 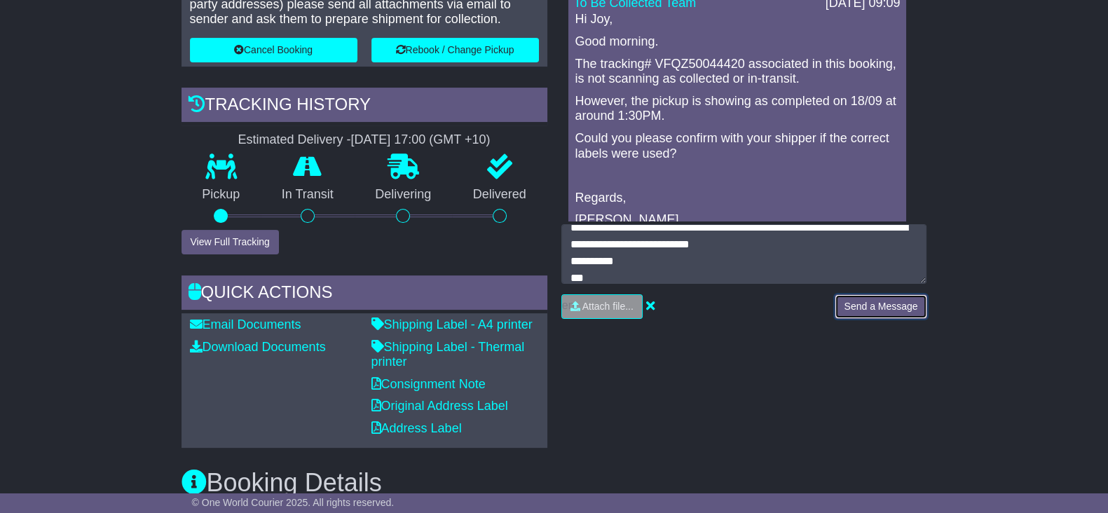 I want to click on p: Pickup, so click(x=221, y=195).